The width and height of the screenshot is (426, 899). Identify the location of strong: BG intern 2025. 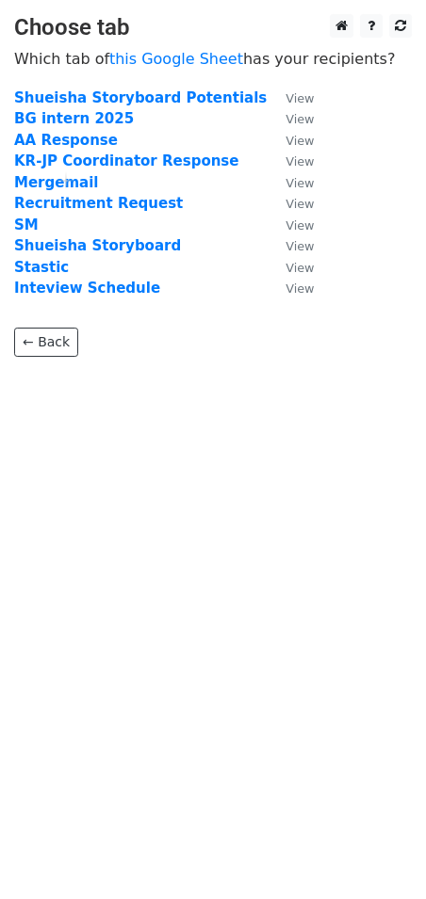
(73, 119).